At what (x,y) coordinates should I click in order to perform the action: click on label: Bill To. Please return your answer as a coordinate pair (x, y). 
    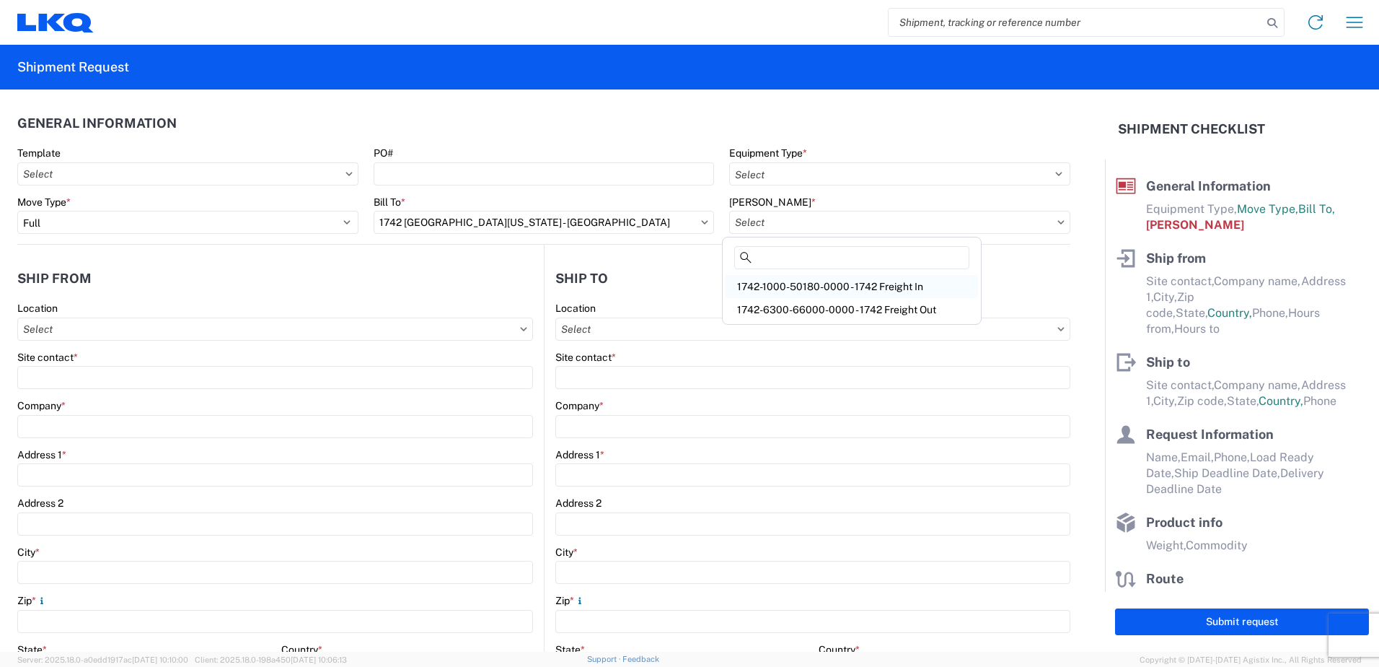
    Looking at the image, I should click on (390, 202).